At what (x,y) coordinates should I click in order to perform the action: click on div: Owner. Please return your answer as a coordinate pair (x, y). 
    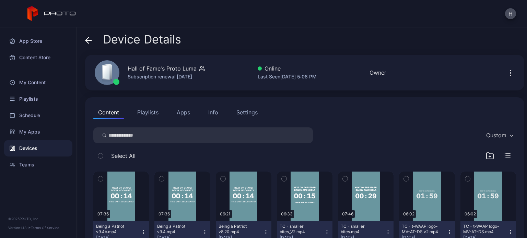
    Looking at the image, I should click on (378, 73).